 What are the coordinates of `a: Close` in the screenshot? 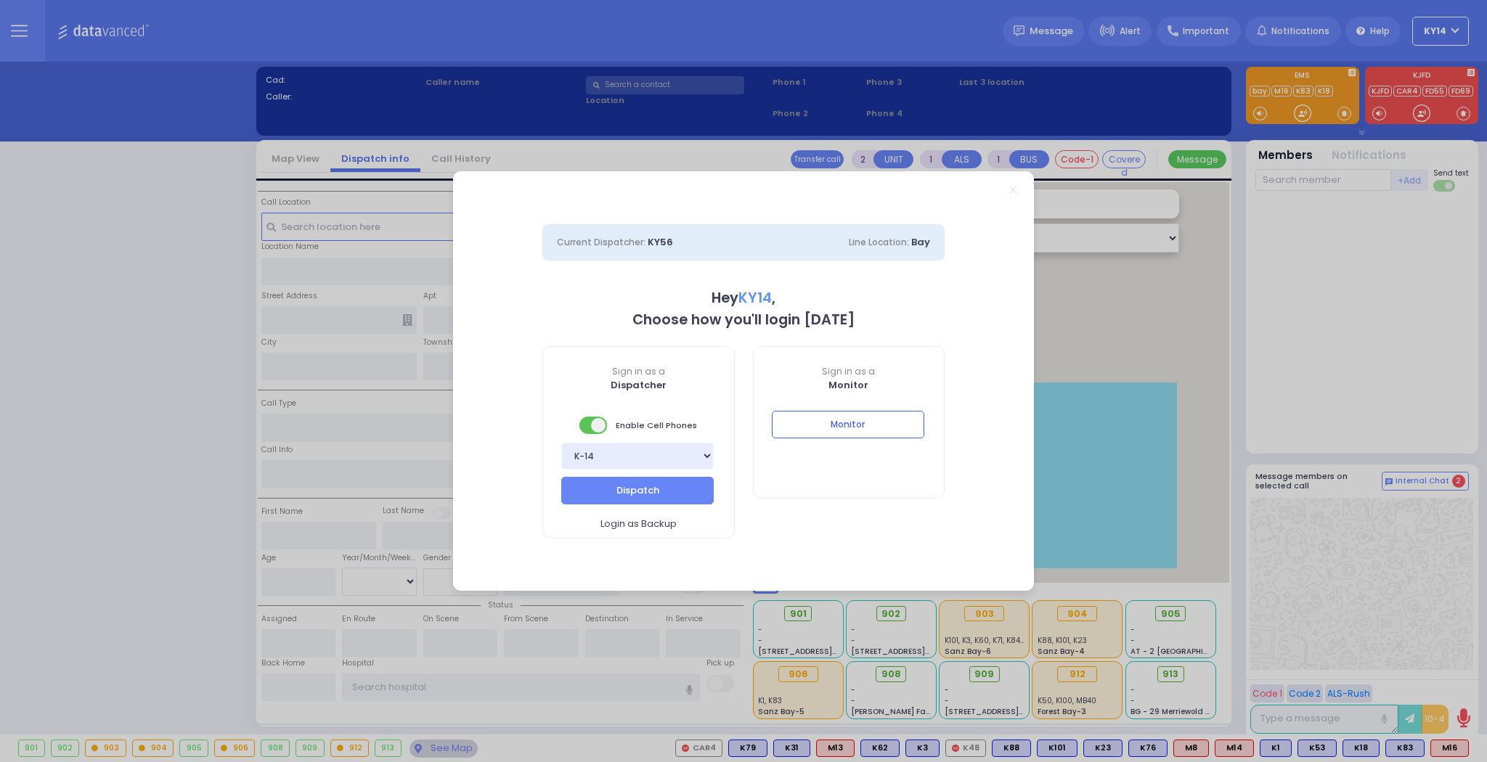 It's located at (1013, 189).